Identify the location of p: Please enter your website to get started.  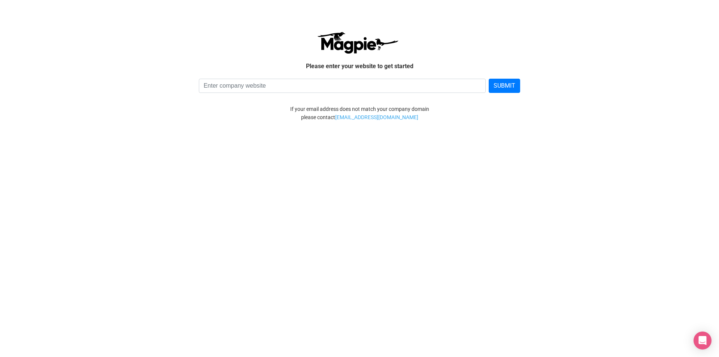
(360, 66).